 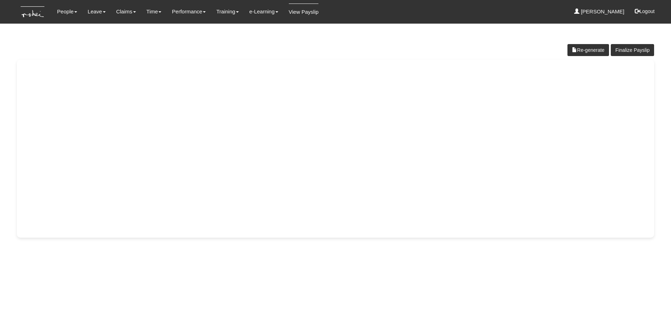 What do you see at coordinates (154, 12) in the screenshot?
I see `a: Time` at bounding box center [154, 12].